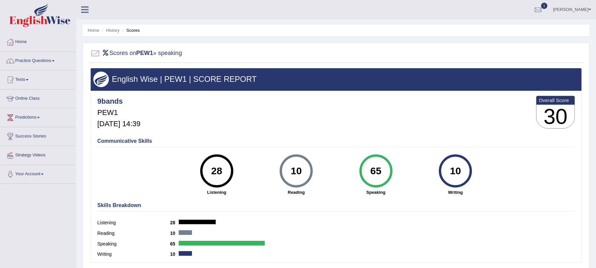 This screenshot has width=596, height=268. Describe the element at coordinates (134, 254) in the screenshot. I see `label: Writing` at that location.